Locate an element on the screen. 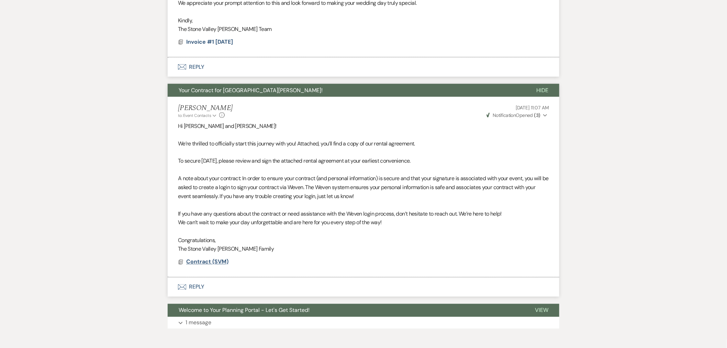 This screenshot has height=348, width=727. span: Notification is located at coordinates (504, 115).